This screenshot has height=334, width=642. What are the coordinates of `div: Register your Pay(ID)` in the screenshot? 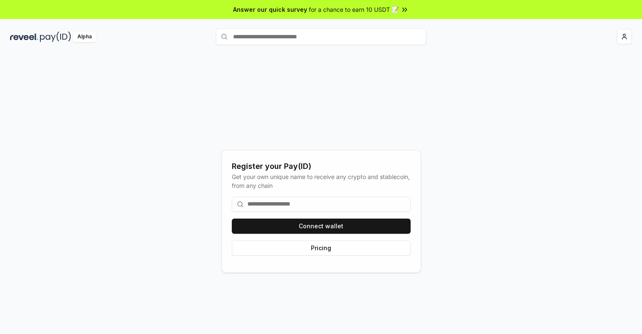 It's located at (321, 166).